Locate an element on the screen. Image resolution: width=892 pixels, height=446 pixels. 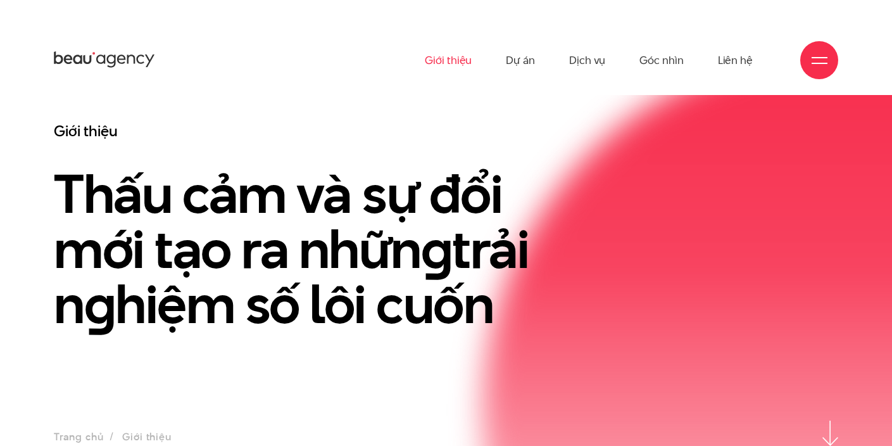
a: Dự án is located at coordinates (521, 60).